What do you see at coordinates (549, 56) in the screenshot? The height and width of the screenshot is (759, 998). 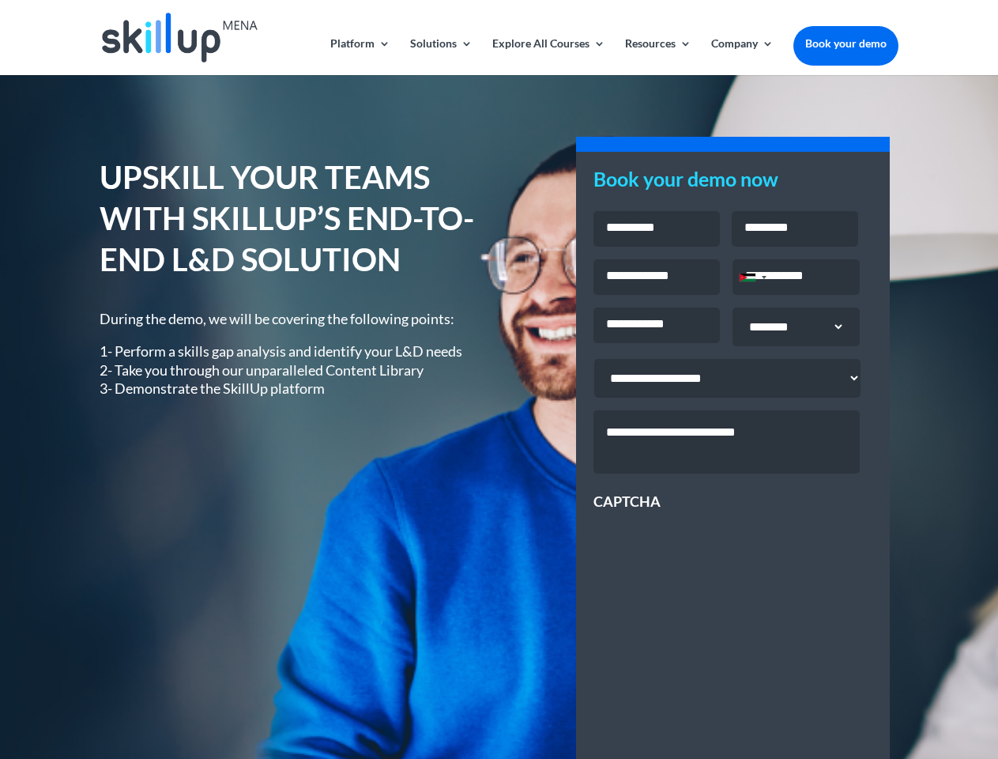 I see `a: Explore All Courses` at bounding box center [549, 56].